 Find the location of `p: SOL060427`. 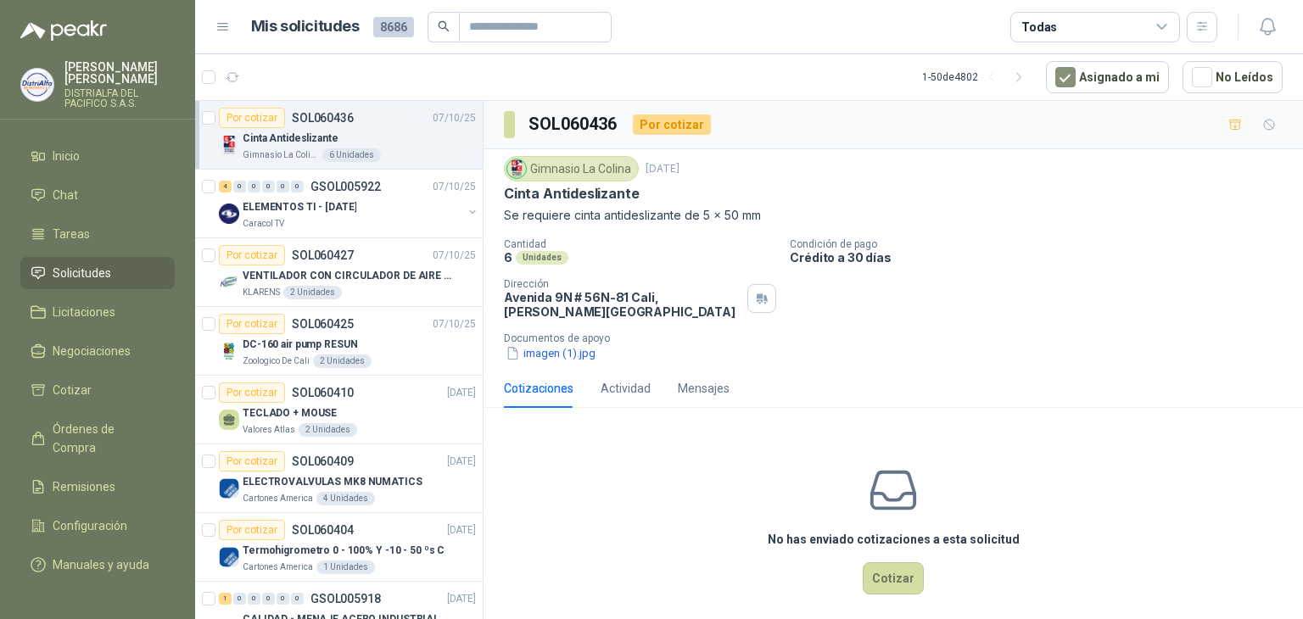

p: SOL060427 is located at coordinates (322, 255).